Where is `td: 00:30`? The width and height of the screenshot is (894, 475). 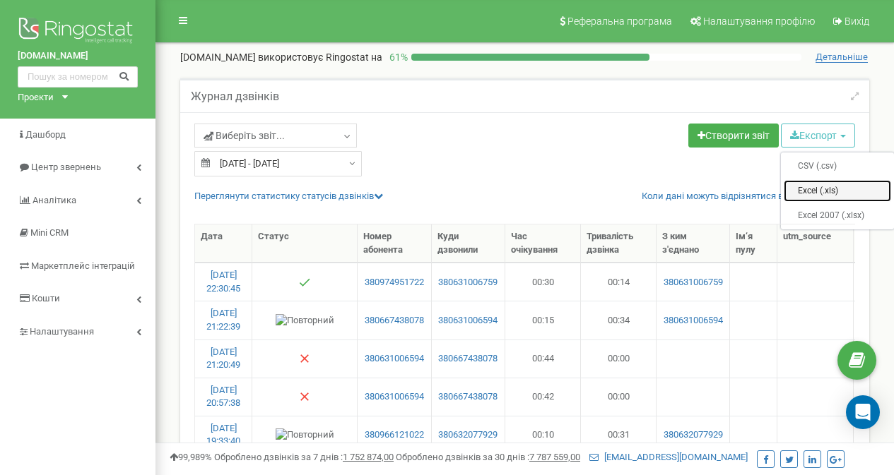 td: 00:30 is located at coordinates (542, 282).